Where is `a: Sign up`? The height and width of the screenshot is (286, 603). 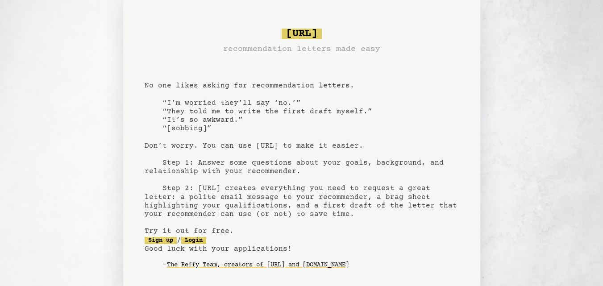
a: Sign up is located at coordinates (161, 241).